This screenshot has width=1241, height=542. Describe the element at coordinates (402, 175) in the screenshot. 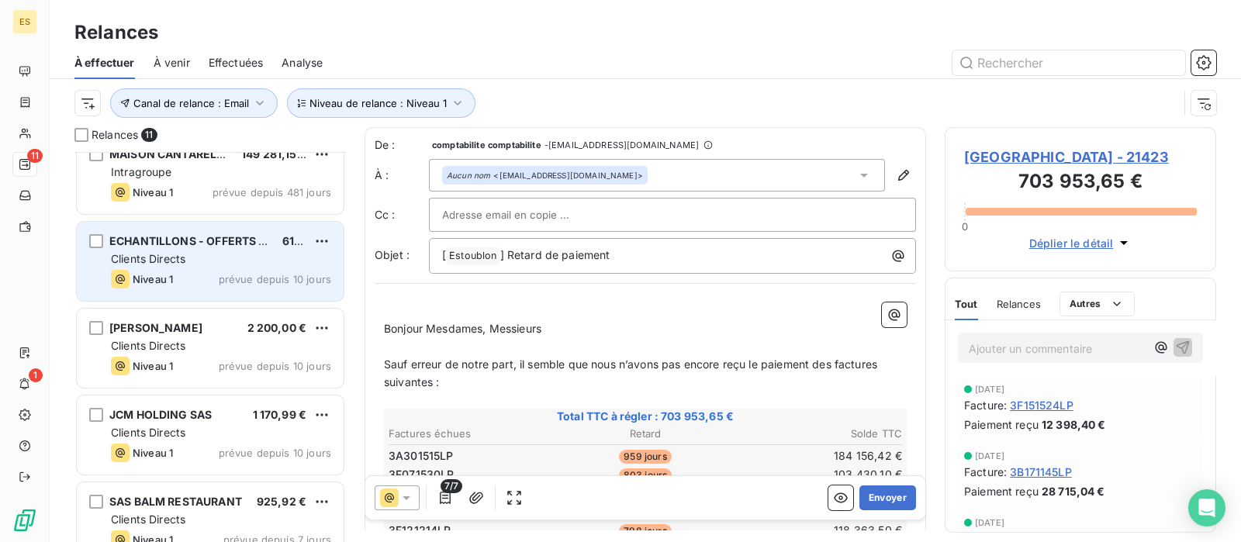

I see `label: À :` at that location.